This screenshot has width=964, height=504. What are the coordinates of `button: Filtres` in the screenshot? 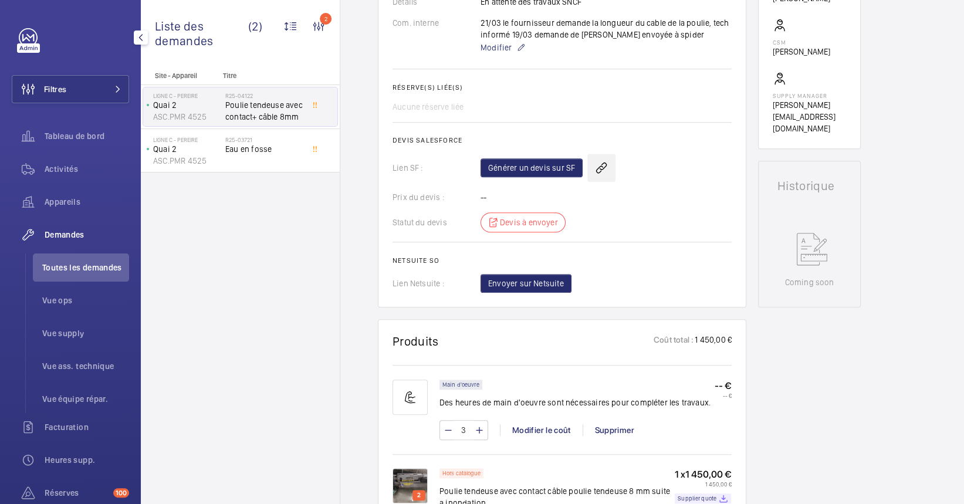 It's located at (70, 89).